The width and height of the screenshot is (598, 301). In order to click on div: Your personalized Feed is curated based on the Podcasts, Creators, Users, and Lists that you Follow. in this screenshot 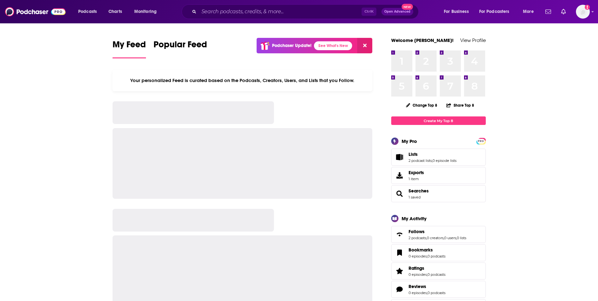, I will do `click(243, 80)`.